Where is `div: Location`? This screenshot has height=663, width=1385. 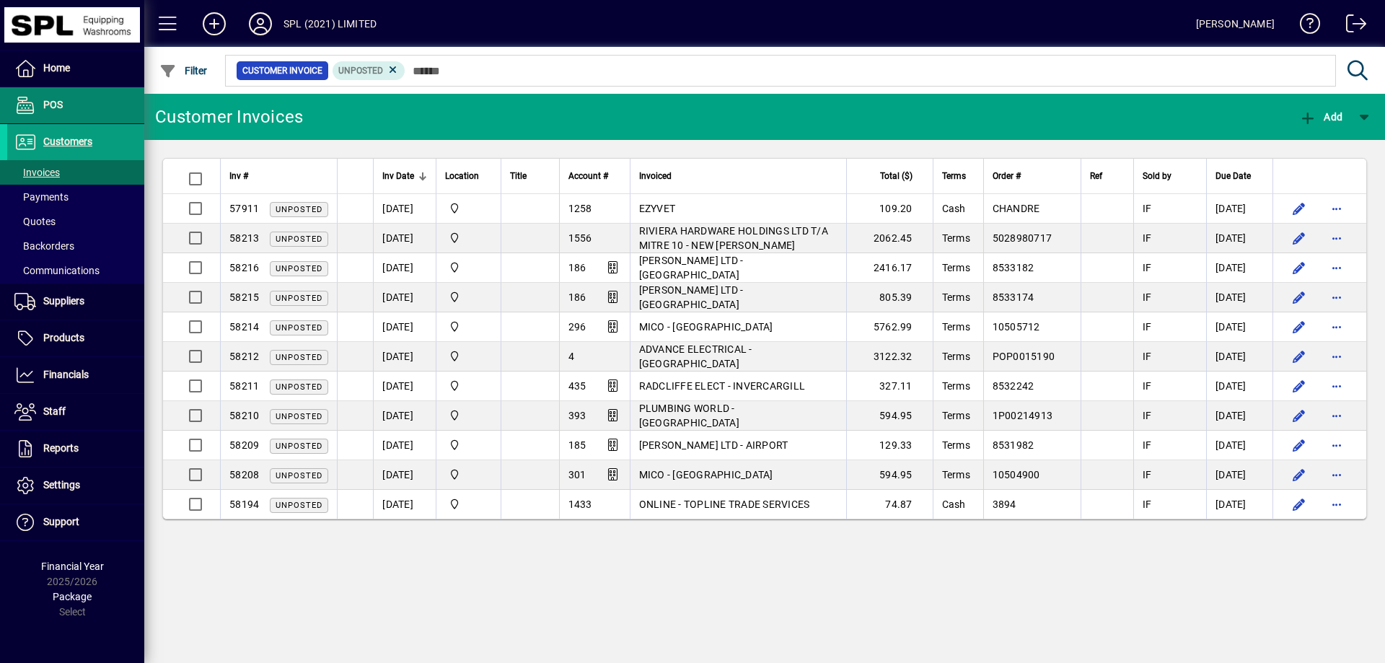
div: Location is located at coordinates (468, 176).